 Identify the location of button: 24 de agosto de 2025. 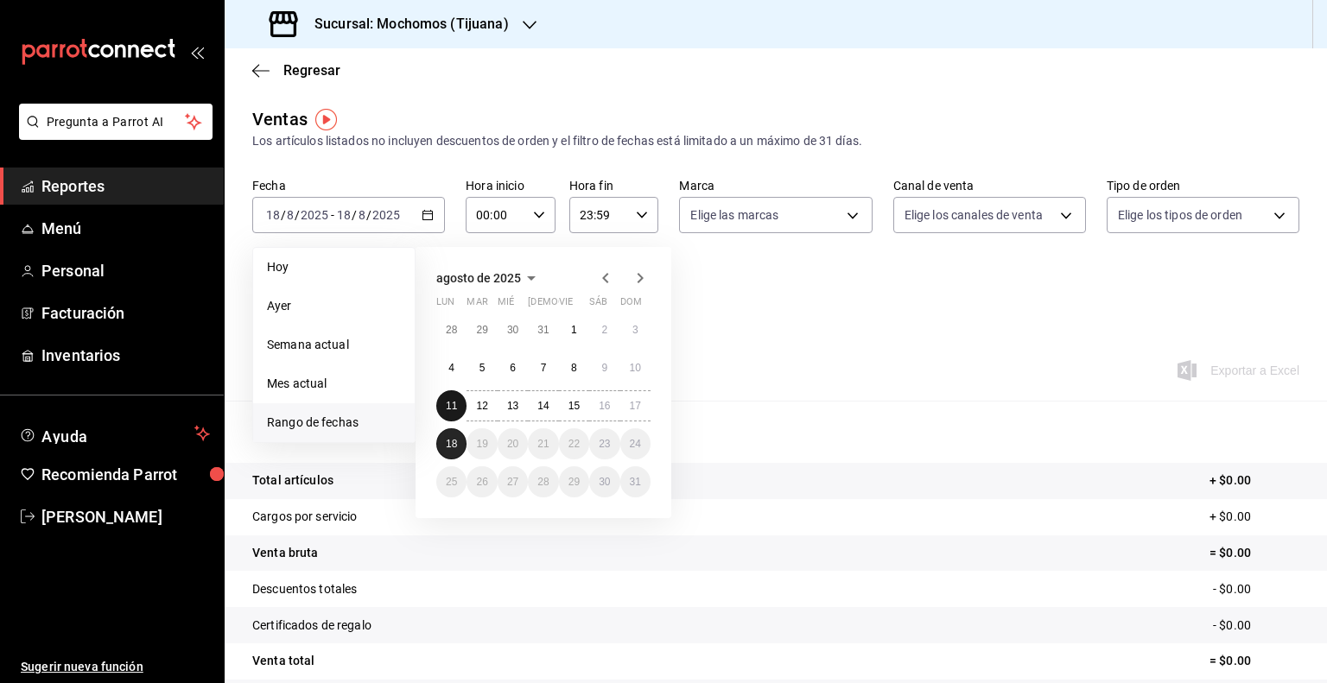
(635, 444).